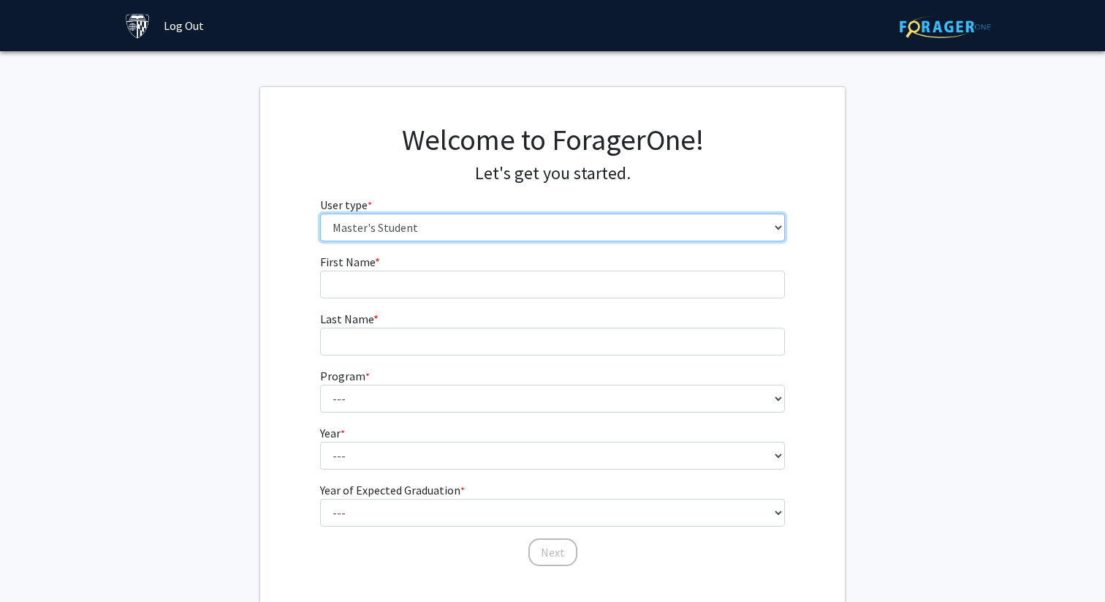  I want to click on label: Year, so click(333, 433).